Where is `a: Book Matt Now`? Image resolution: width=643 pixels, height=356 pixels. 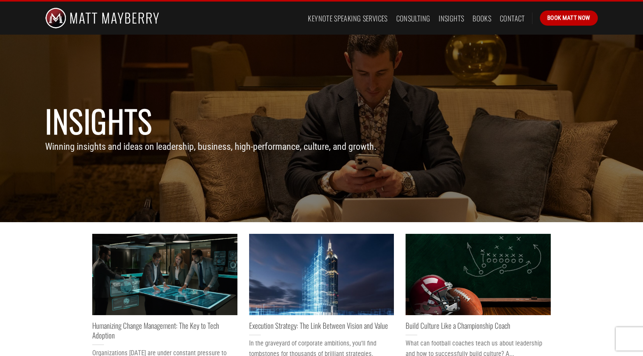
a: Book Matt Now is located at coordinates (569, 18).